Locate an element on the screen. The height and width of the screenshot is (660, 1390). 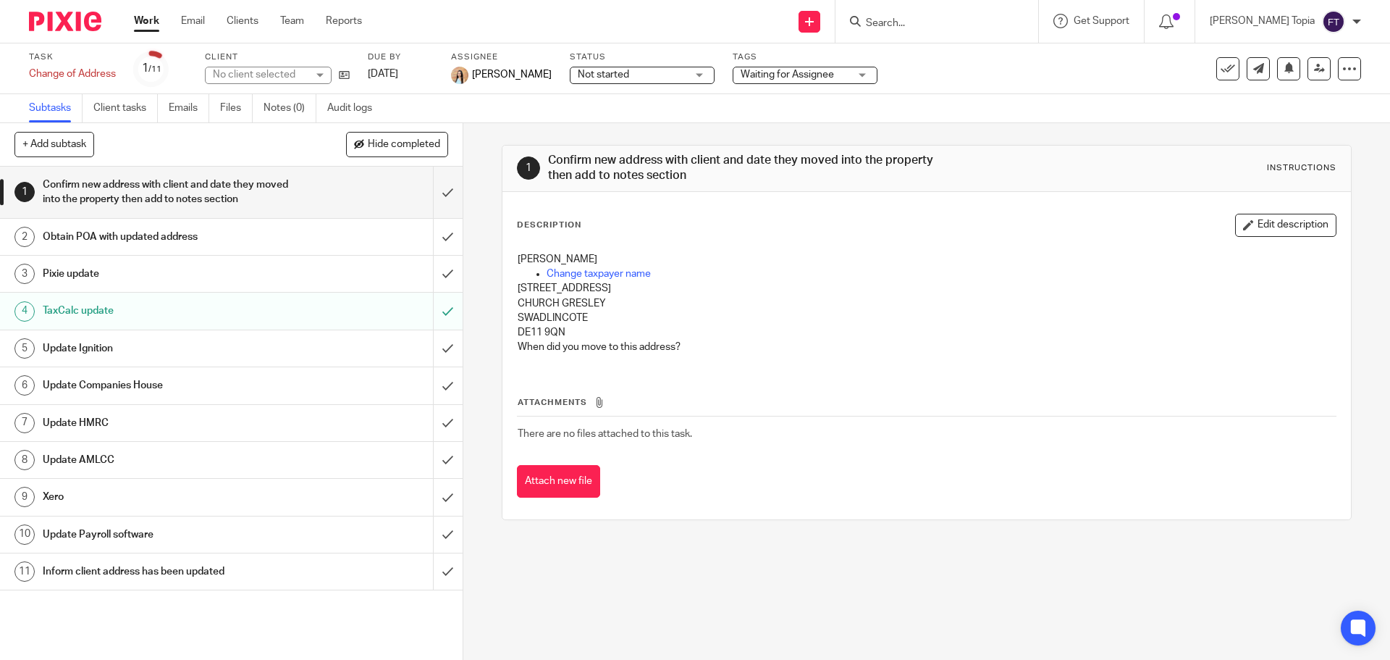
img: Pixie is located at coordinates (65, 21).